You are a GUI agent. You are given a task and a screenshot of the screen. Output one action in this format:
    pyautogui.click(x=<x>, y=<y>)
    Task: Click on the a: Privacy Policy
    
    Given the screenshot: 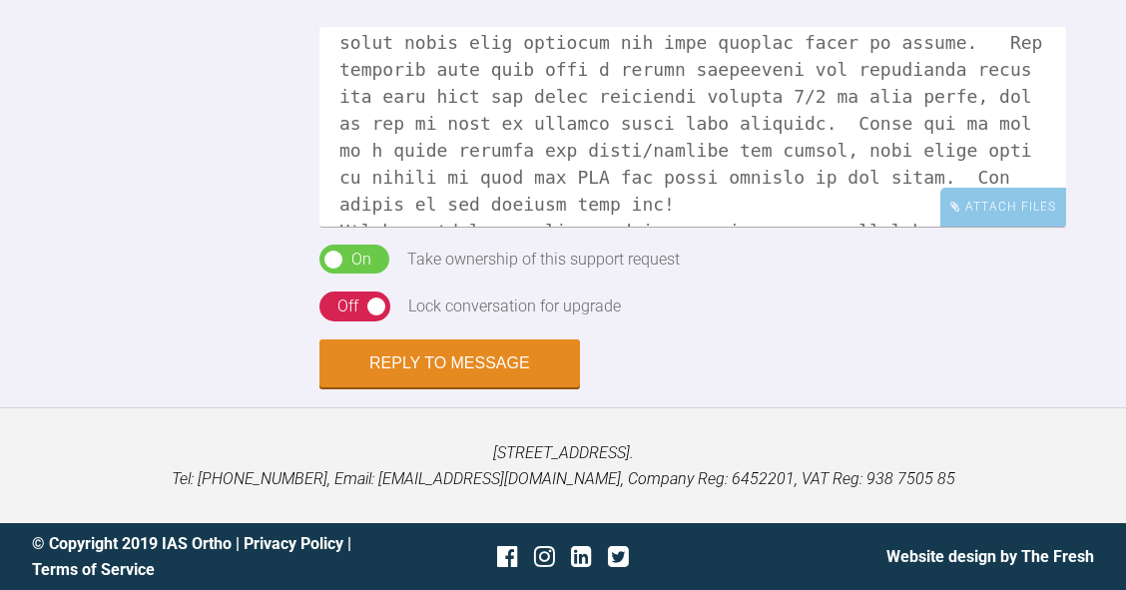 What is the action you would take?
    pyautogui.click(x=293, y=543)
    